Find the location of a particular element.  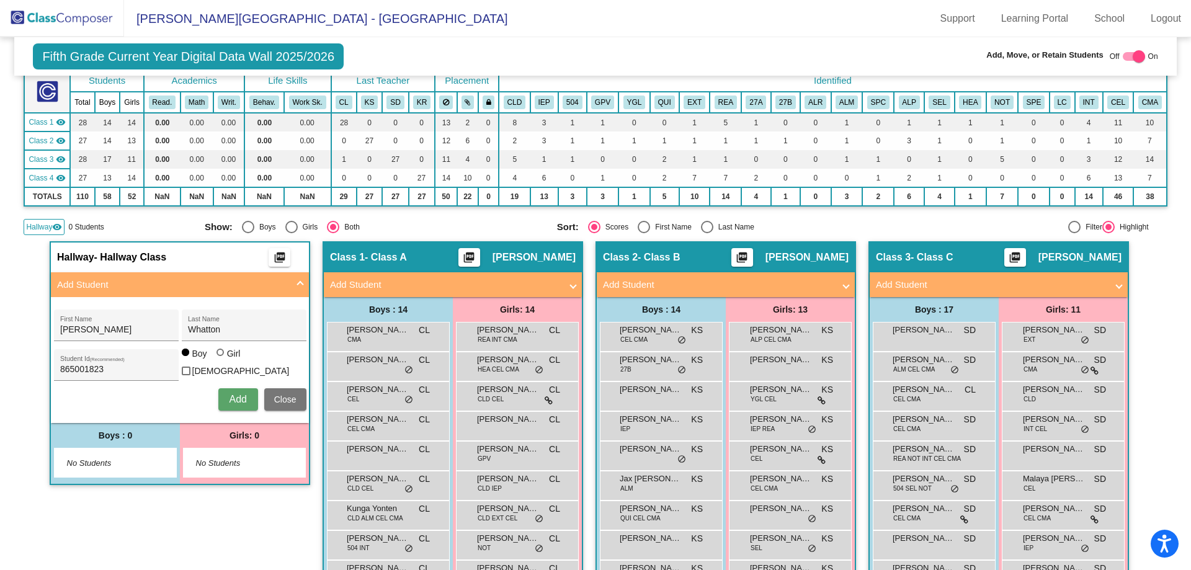

td: 11 is located at coordinates (1118, 122).